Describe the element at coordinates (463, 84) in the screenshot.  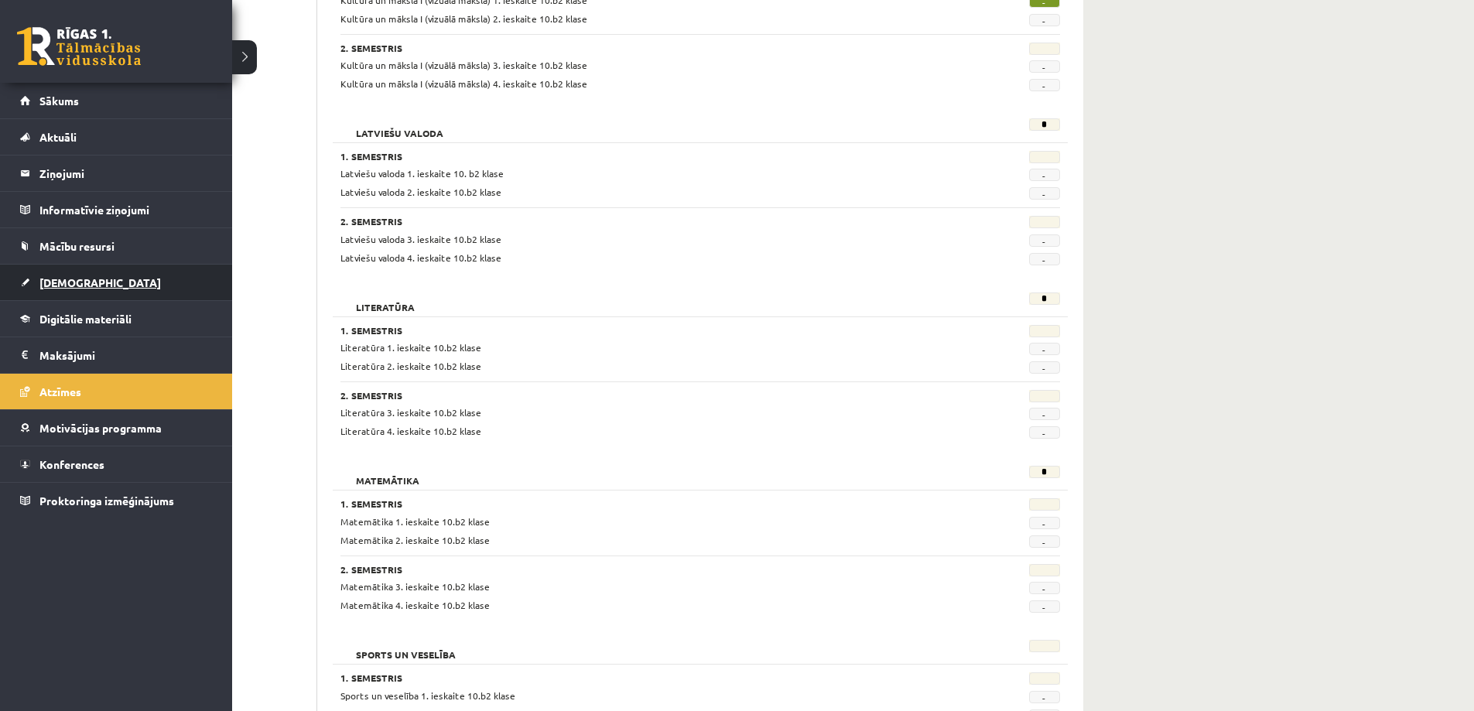
I see `span: Kultūra un māksla I (vizuālā māksla) 4. ieskaite 10.b2 klase` at that location.